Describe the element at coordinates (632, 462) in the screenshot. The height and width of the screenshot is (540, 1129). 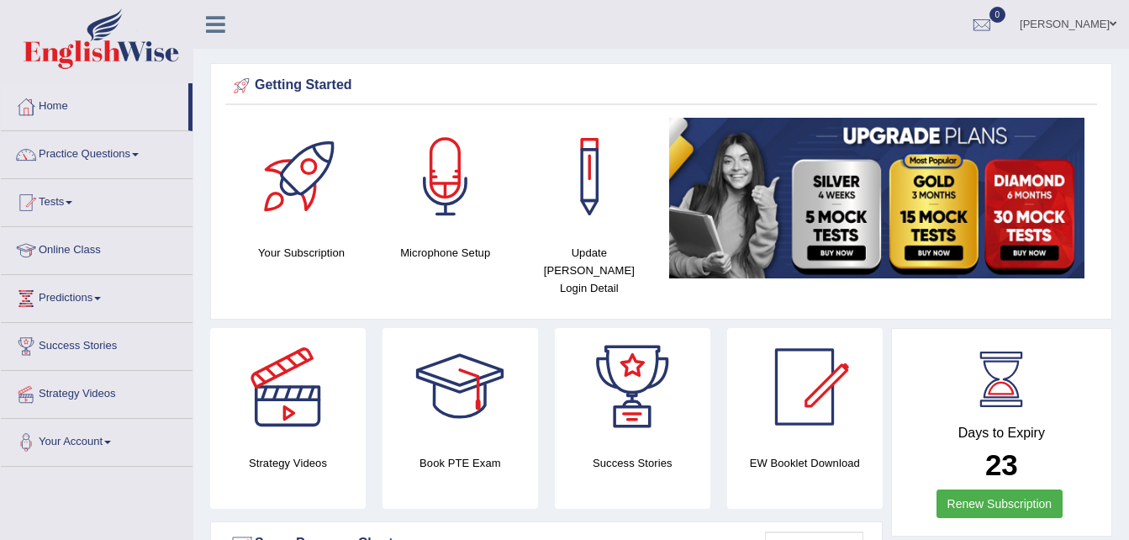
I see `h4: Success Stories` at that location.